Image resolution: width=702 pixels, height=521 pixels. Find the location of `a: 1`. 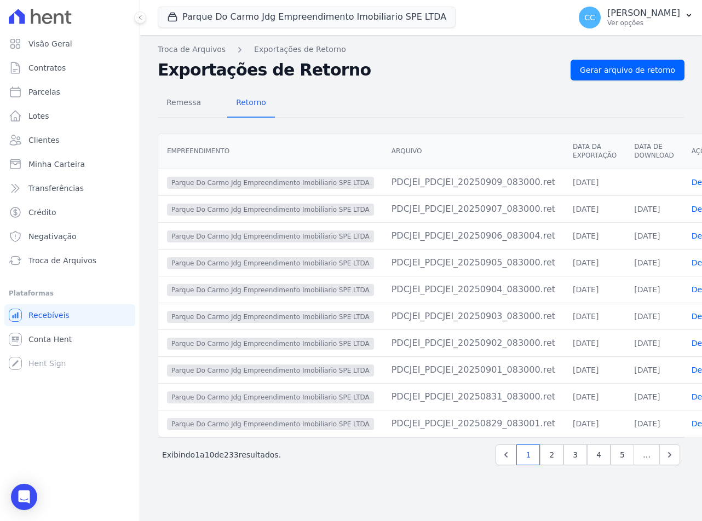

a: 1 is located at coordinates (528, 455).